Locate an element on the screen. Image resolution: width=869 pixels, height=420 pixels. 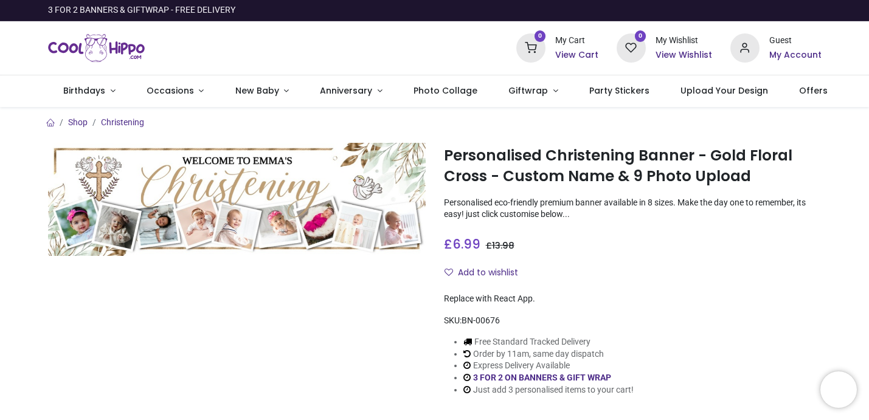
h1: Personalised Christening Banner - Gold Floral Cross - Custom Name & 9 Photo Upload is located at coordinates (633, 166).